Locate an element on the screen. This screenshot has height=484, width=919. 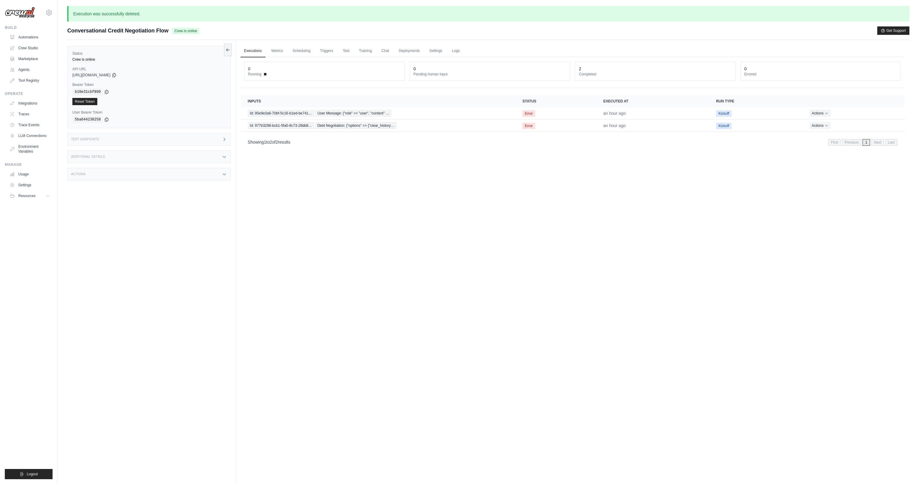
a: Crew Studio is located at coordinates (30, 48).